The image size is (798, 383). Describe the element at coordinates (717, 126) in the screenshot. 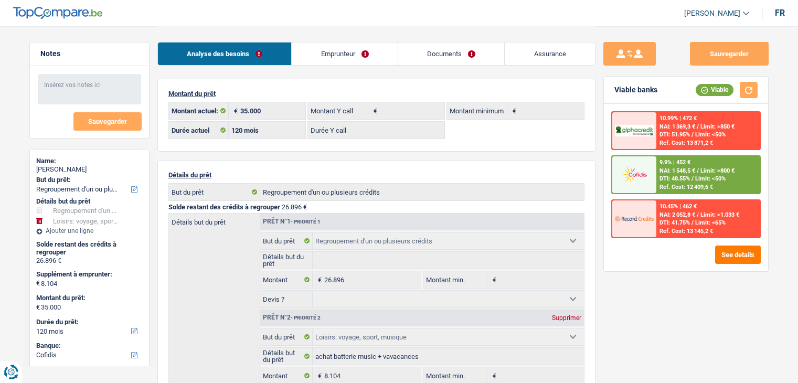

I see `span: Limit: >850 €` at that location.